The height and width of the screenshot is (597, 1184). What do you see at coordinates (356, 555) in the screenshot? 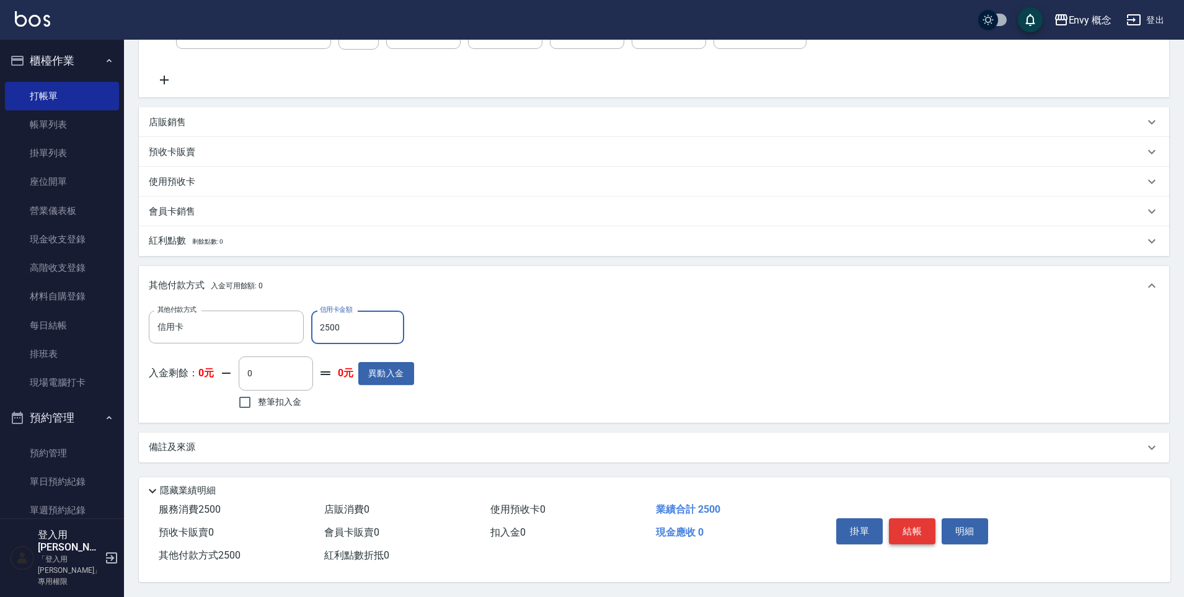
I see `span: 紅利點數折抵 0` at bounding box center [356, 555].